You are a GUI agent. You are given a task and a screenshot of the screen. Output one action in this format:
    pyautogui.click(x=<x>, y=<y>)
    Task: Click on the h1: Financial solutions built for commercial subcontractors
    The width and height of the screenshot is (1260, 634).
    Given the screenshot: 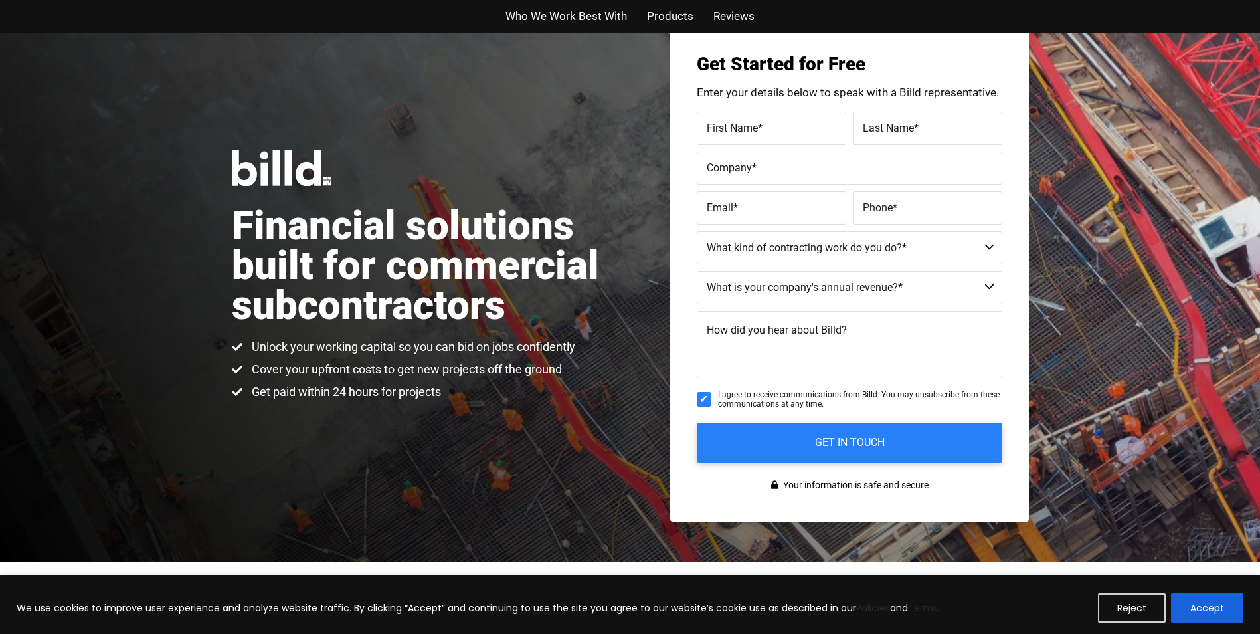 What is the action you would take?
    pyautogui.click(x=431, y=266)
    